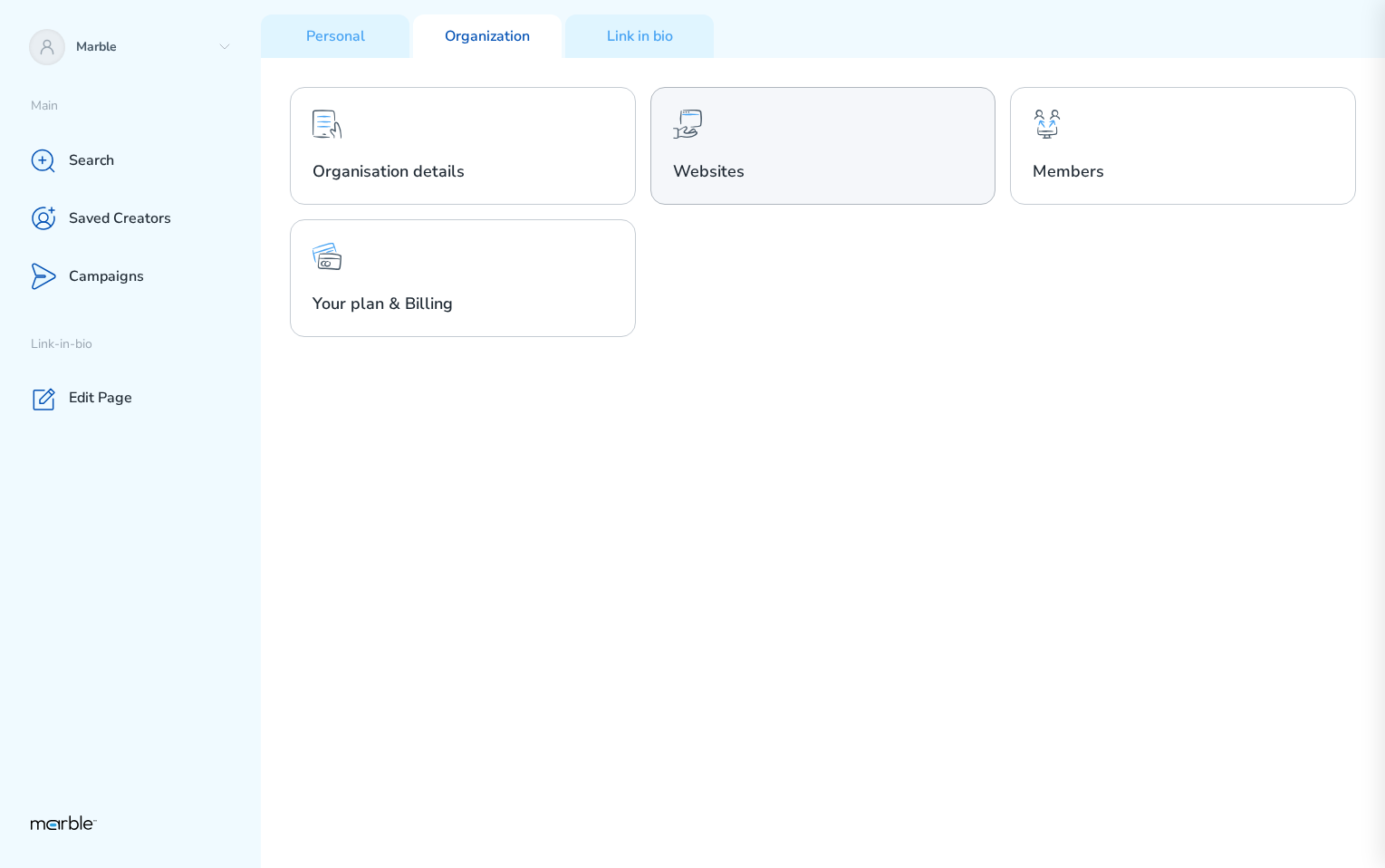 This screenshot has width=1385, height=868. I want to click on p: Marble, so click(143, 47).